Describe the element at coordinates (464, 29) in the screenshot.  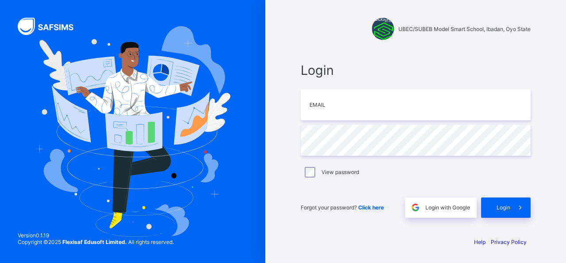
I see `span: UBEC/SUBEB Model Smart School, Ibadan, Oyo State` at that location.